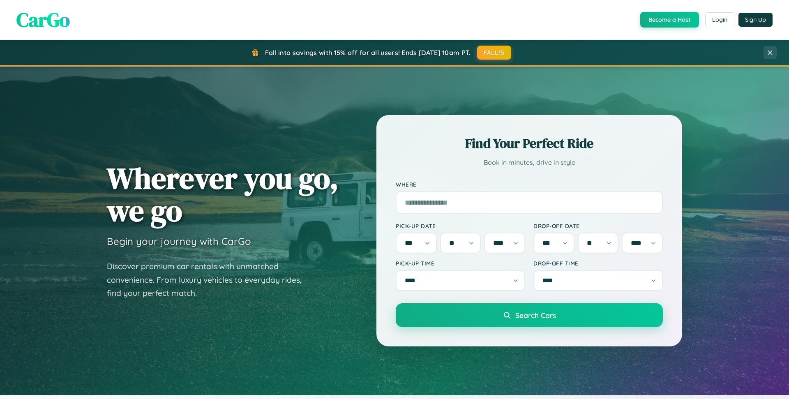 The height and width of the screenshot is (399, 789). What do you see at coordinates (670, 20) in the screenshot?
I see `button: Become a Host` at bounding box center [670, 20].